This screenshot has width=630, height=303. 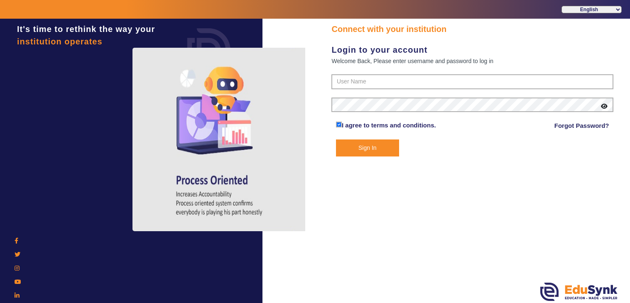 I want to click on img: edusynk.png, so click(x=579, y=292).